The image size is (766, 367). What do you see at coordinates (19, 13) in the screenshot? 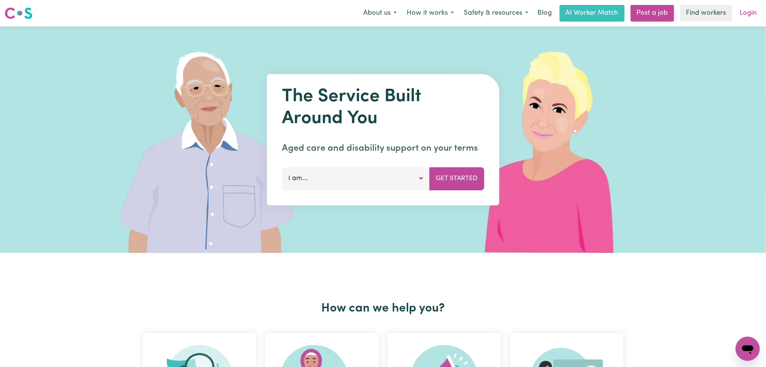
I see `a: Careseekers logo` at bounding box center [19, 13].